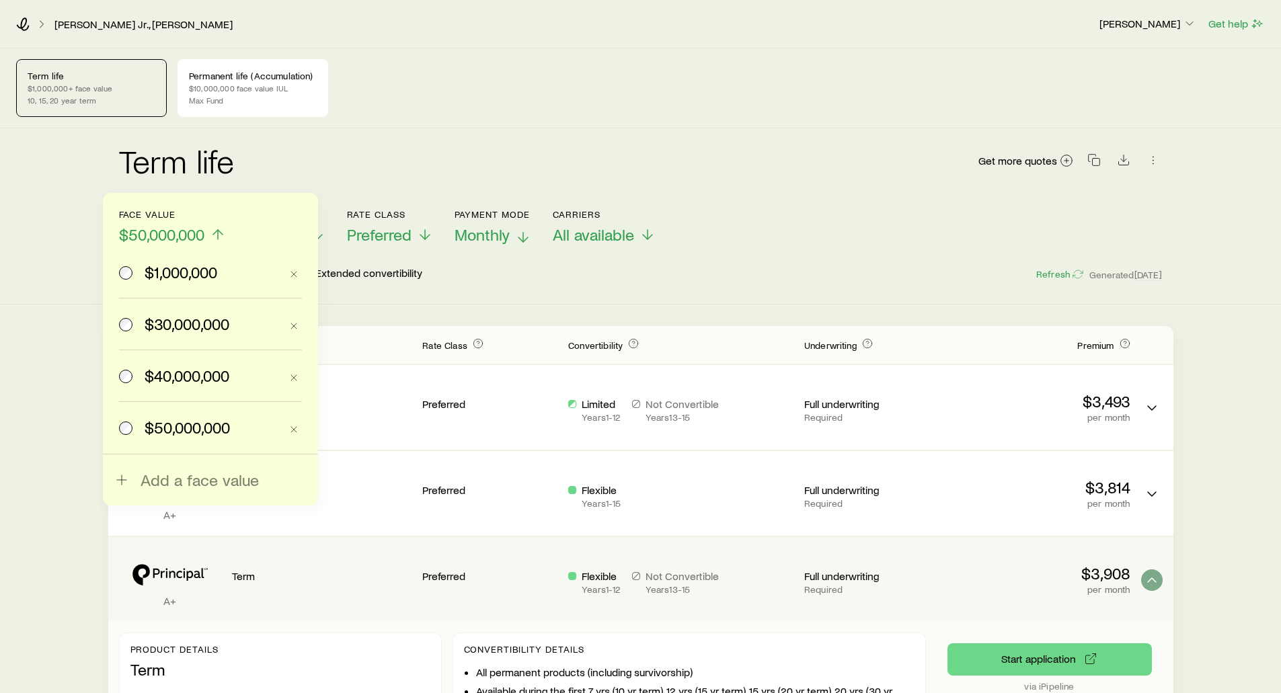  What do you see at coordinates (253, 76) in the screenshot?
I see `p: Permanent life (Accumulation)` at bounding box center [253, 76].